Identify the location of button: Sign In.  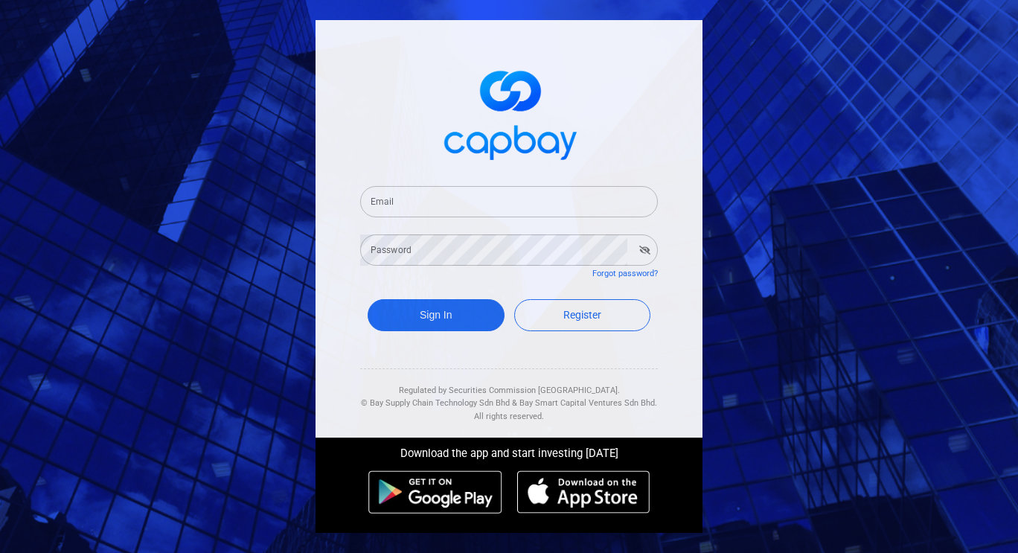
(436, 315).